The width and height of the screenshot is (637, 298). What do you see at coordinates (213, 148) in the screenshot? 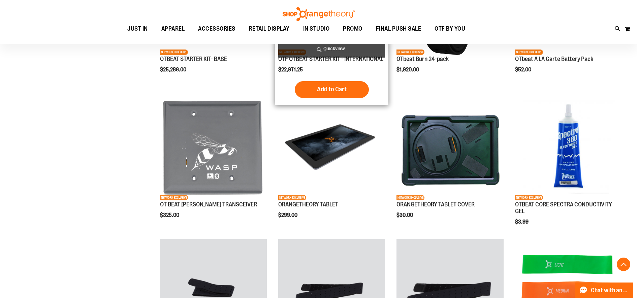
I see `a: Product image for OT BEAT POE TRANSCEIVERNETWORK EXCLUSIVE` at bounding box center [213, 148].